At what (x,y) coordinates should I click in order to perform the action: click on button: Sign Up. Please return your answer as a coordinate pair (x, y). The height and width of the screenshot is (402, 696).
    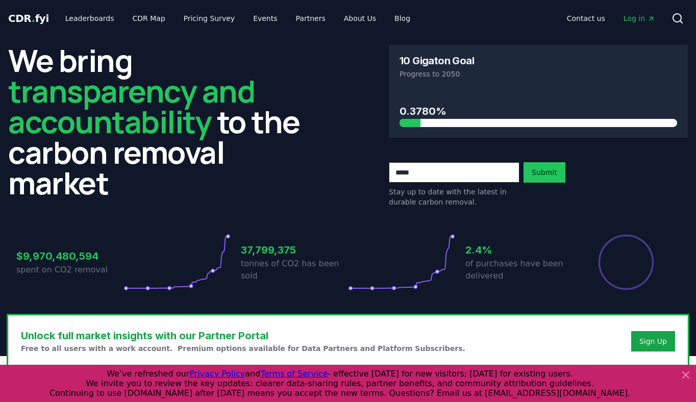
    Looking at the image, I should click on (654, 342).